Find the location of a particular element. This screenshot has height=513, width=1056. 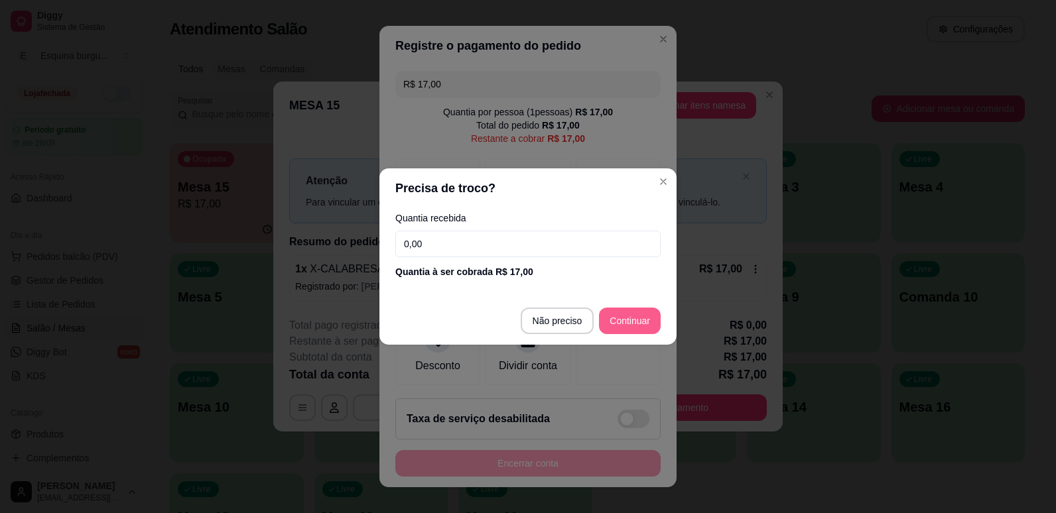

div: Quantia à ser cobrada R$ 17,00 is located at coordinates (528, 272).